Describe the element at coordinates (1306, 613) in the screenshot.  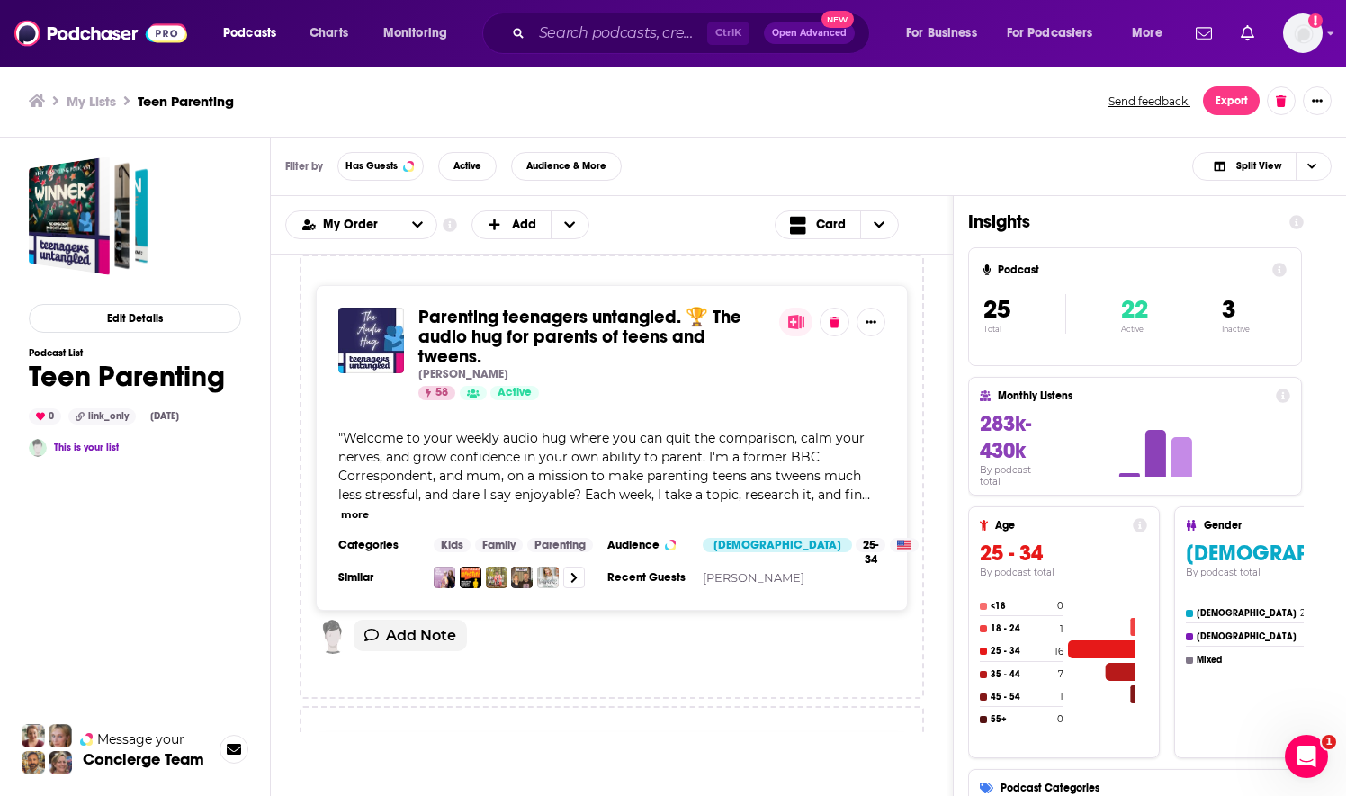
I see `h4: 25` at that location.